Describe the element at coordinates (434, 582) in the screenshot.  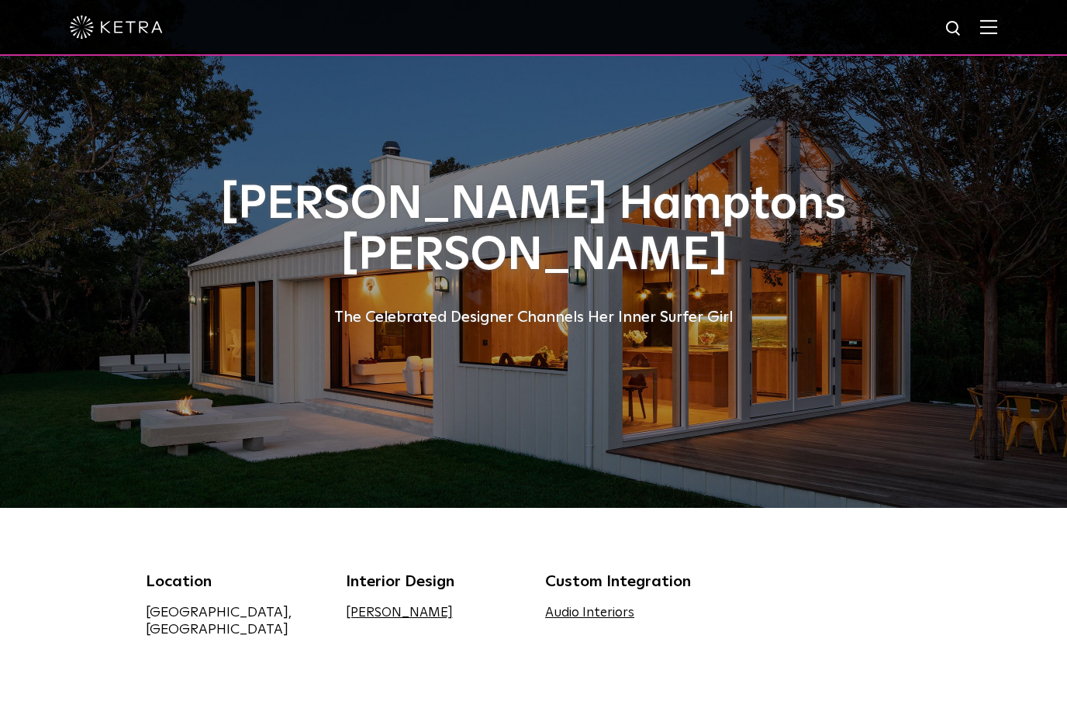
I see `div: Interior Design` at that location.